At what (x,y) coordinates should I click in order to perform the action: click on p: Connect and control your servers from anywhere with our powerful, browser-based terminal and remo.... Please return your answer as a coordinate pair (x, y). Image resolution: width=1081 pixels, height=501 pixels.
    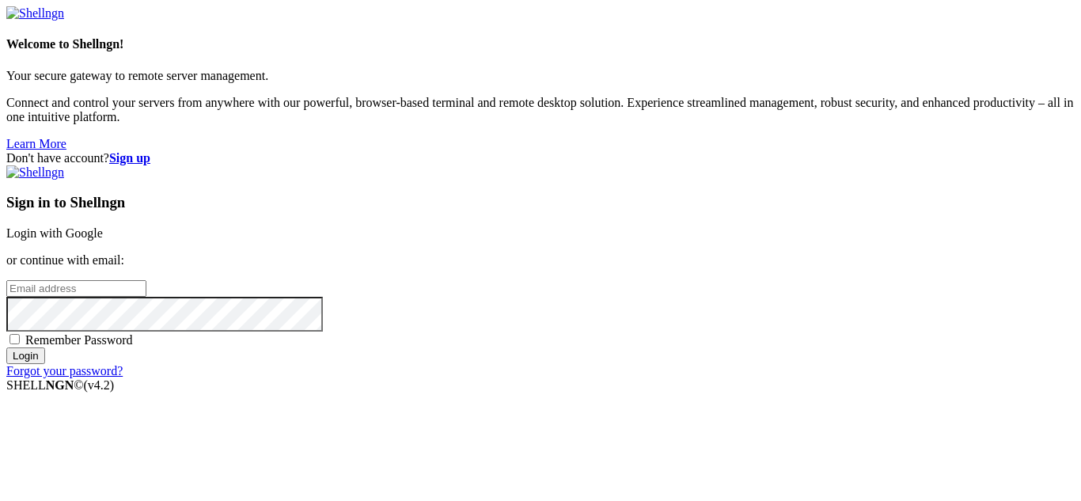
    Looking at the image, I should click on (541, 110).